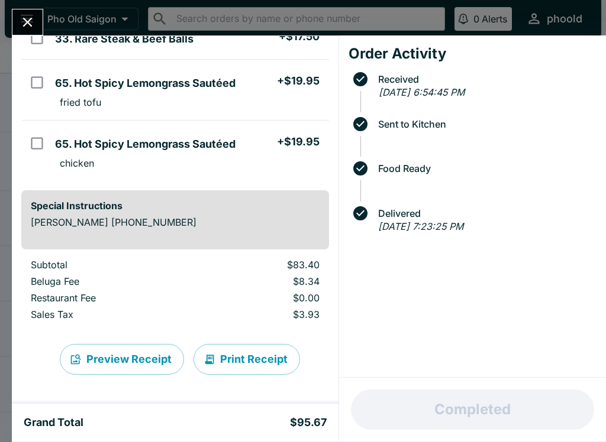  I want to click on p: fried tofu, so click(80, 102).